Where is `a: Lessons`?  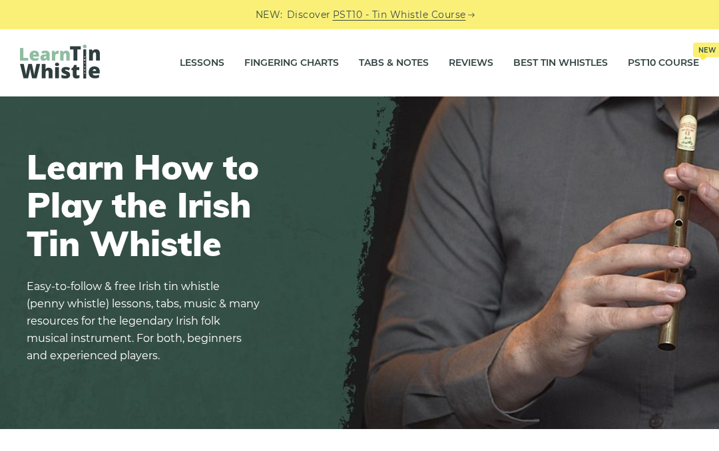
a: Lessons is located at coordinates (202, 63).